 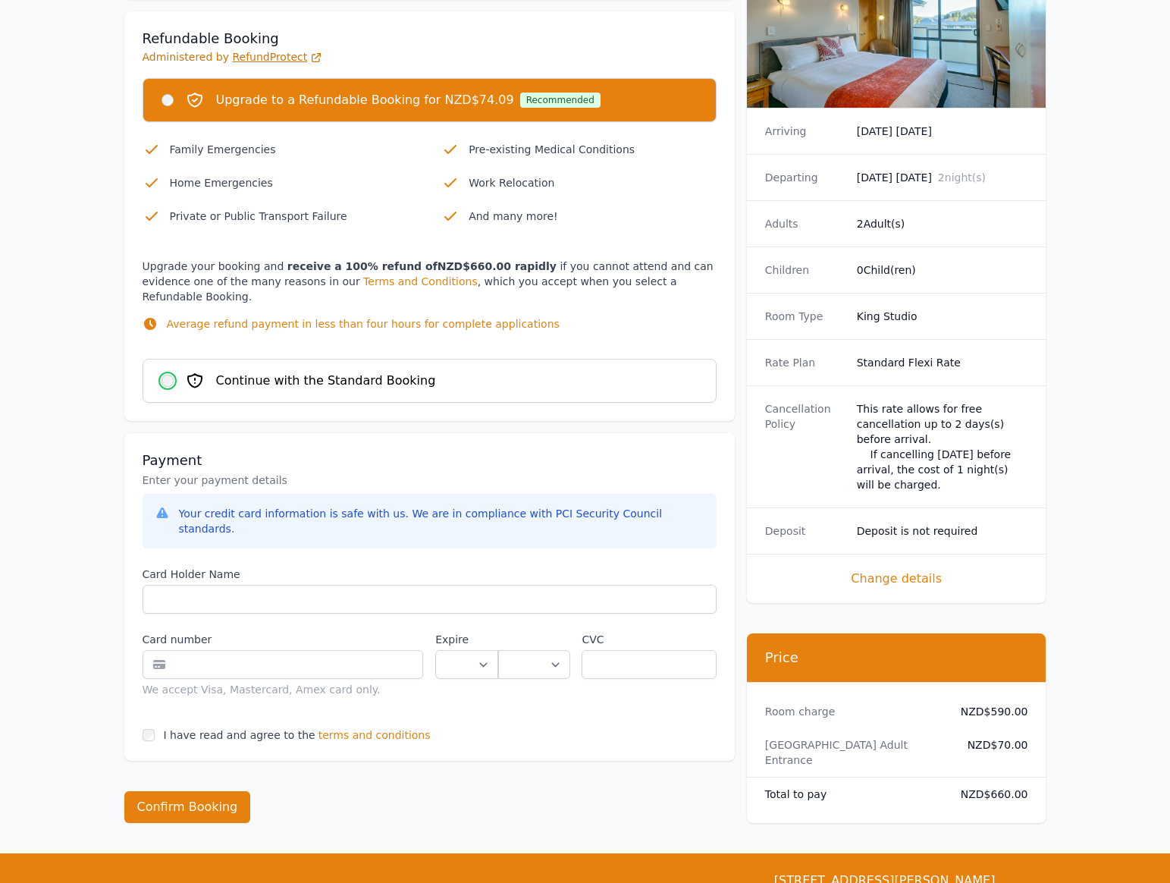 What do you see at coordinates (943, 531) in the screenshot?
I see `dd: Deposit is not required` at bounding box center [943, 531].